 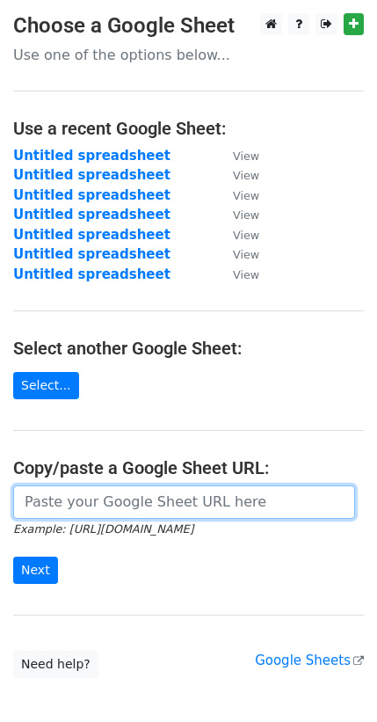 What do you see at coordinates (333, 679) in the screenshot?
I see `div: Chat Widget` at bounding box center [333, 679].